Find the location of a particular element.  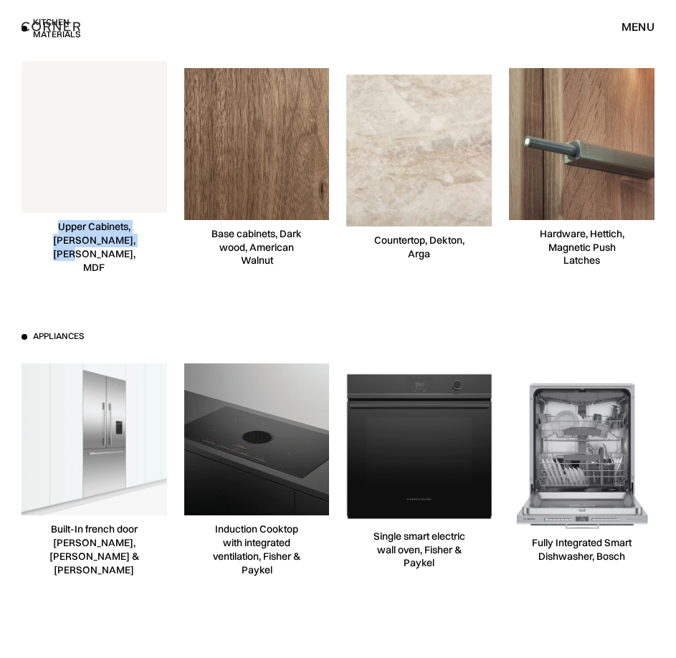

div: Fully Integrated Smart Dishwasher, Bosch is located at coordinates (582, 550).